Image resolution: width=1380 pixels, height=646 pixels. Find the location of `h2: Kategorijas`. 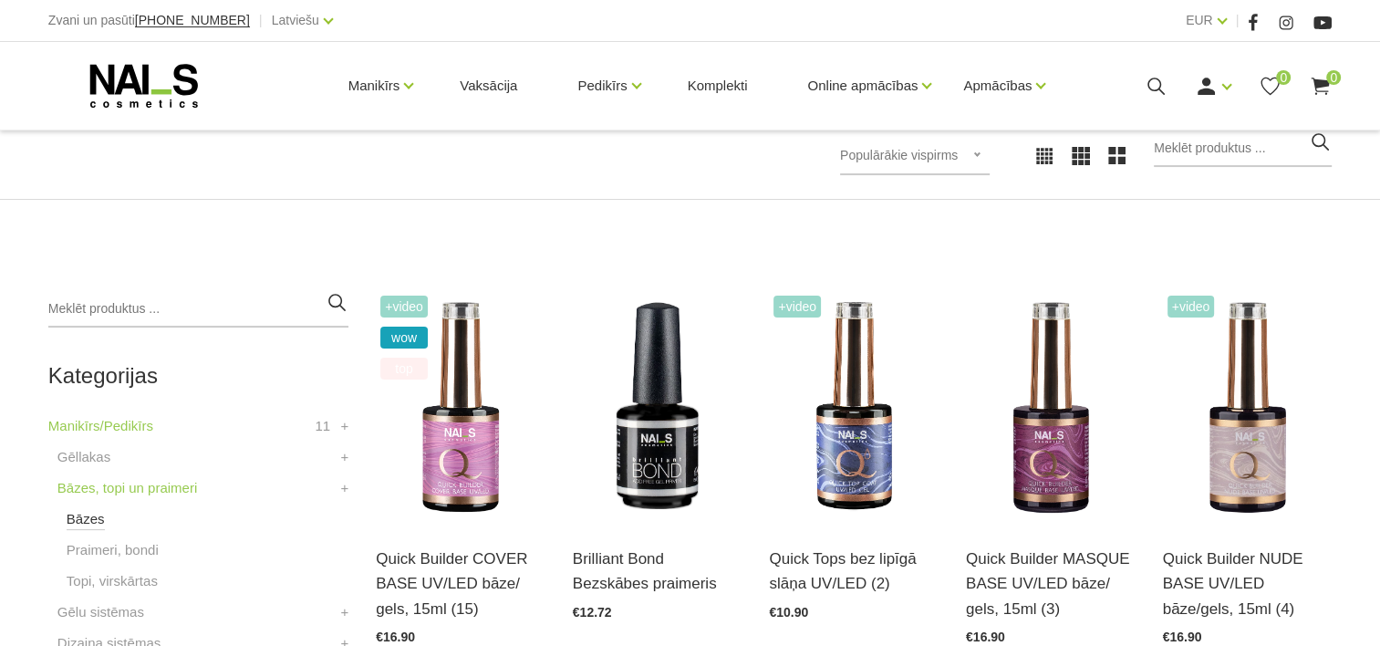

h2: Kategorijas is located at coordinates (198, 376).